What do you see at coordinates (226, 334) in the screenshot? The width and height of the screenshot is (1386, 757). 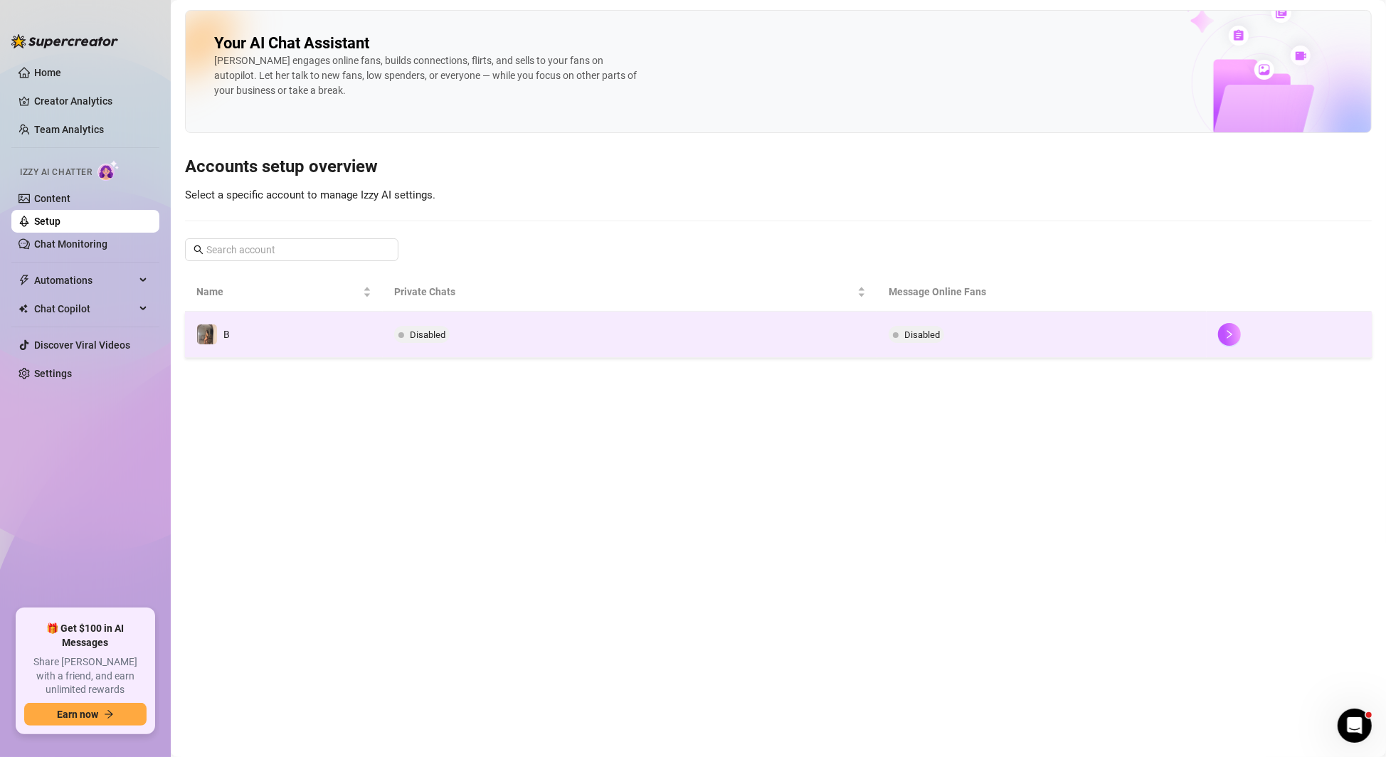 I see `span: B` at bounding box center [226, 334].